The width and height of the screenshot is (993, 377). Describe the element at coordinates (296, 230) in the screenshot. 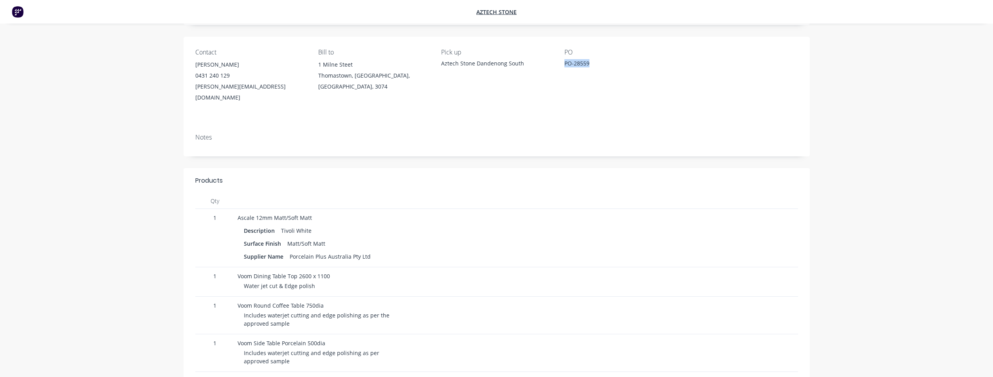

I see `div: Tivoli White` at that location.